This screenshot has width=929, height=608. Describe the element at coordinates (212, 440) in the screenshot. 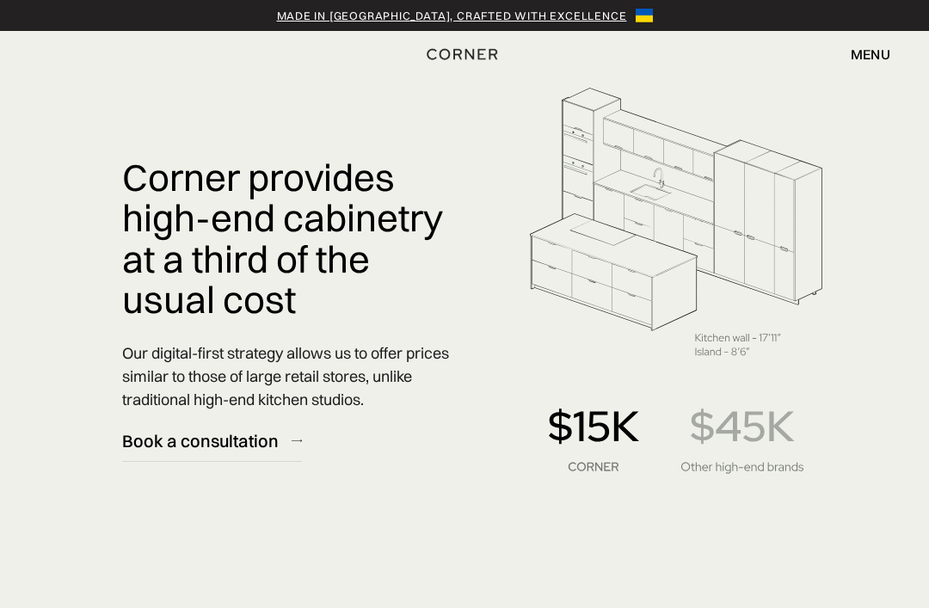

I see `a: Book a consultation` at that location.